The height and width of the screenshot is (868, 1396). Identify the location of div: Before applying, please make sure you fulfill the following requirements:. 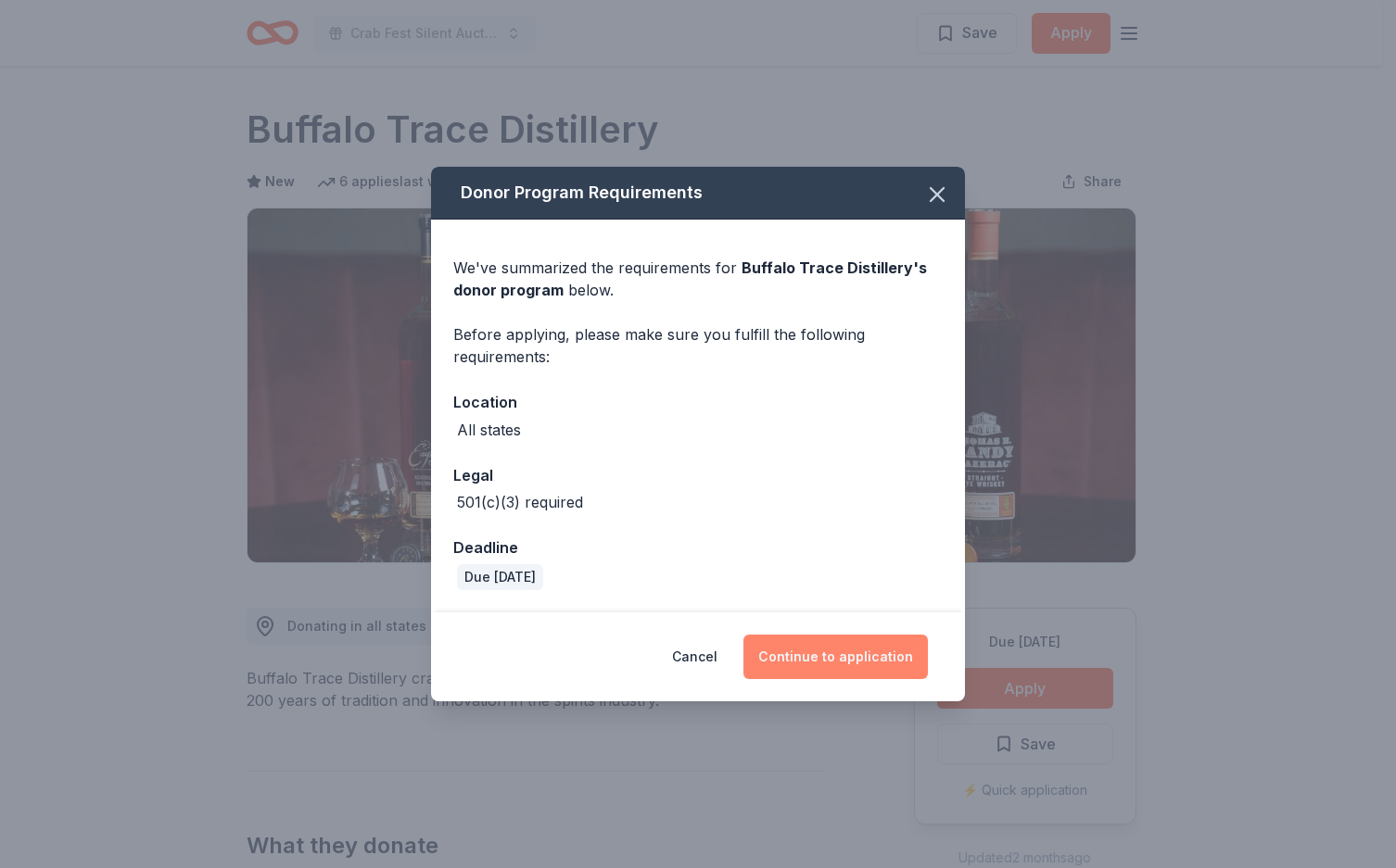
(698, 346).